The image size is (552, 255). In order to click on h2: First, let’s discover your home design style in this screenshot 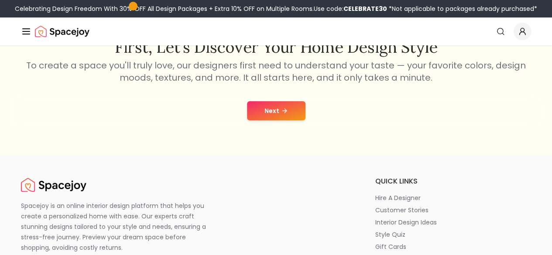, I will do `click(276, 47)`.